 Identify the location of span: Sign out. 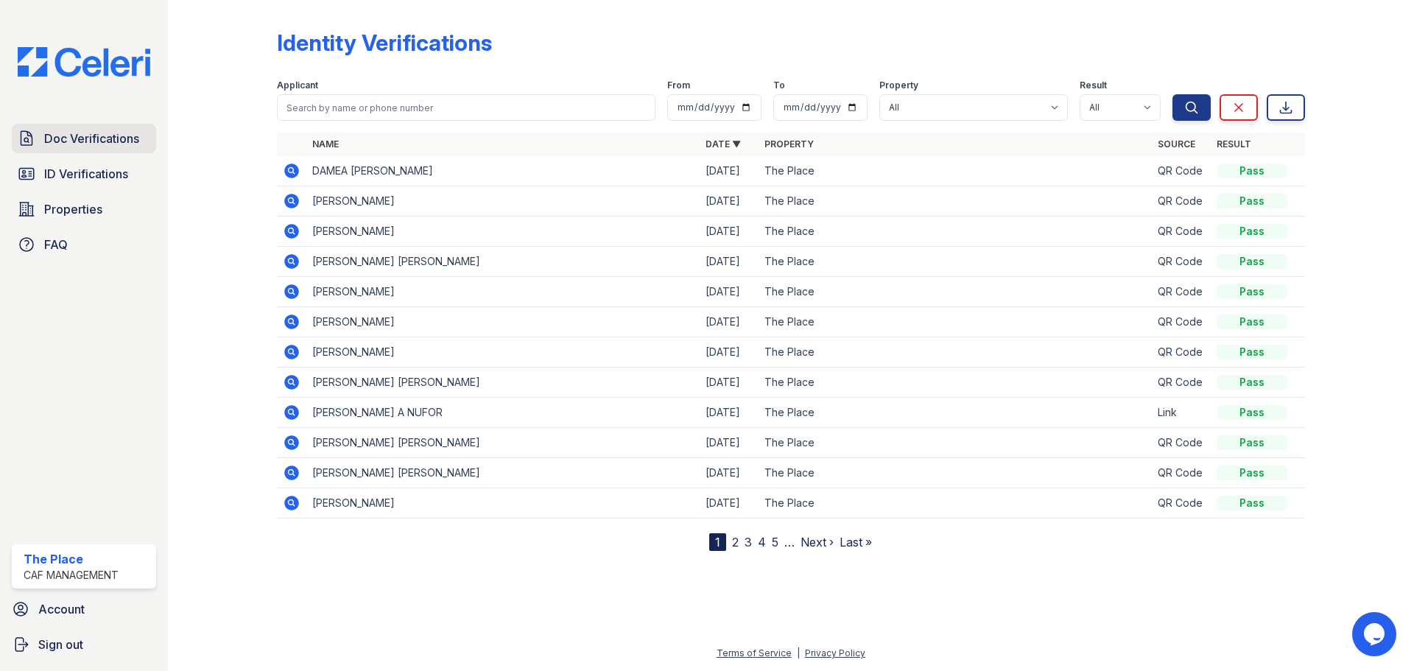
(60, 645).